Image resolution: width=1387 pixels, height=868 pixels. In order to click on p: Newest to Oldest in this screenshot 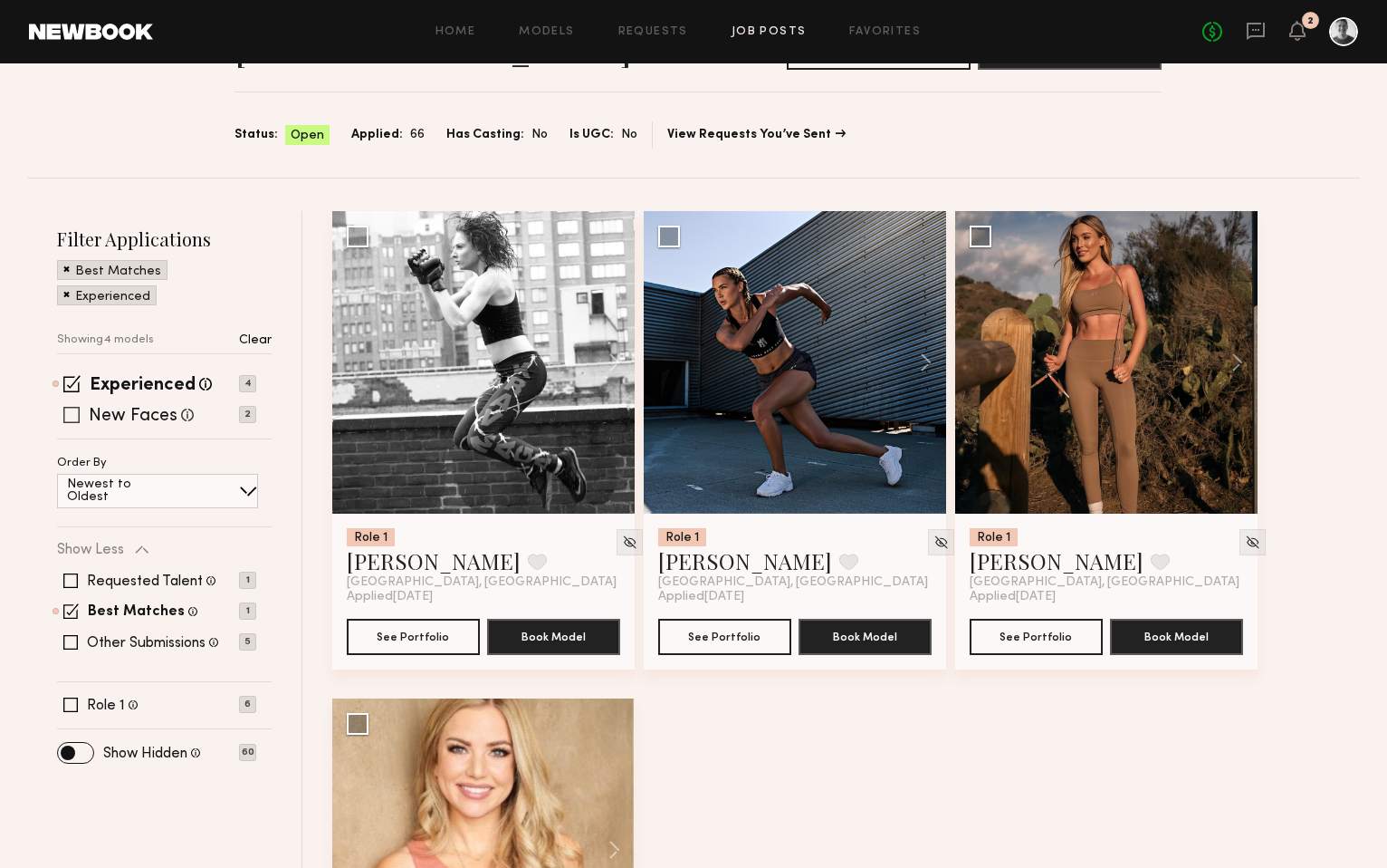, I will do `click(121, 491)`.